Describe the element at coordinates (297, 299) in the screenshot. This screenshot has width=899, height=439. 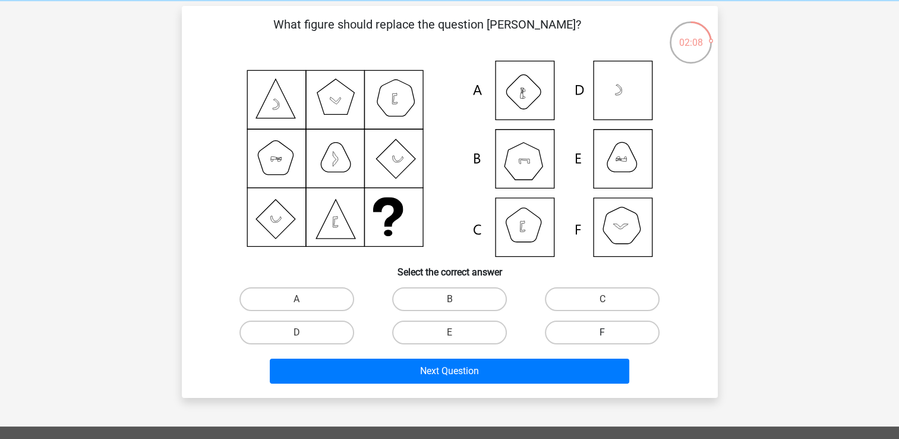
I see `label: A` at that location.